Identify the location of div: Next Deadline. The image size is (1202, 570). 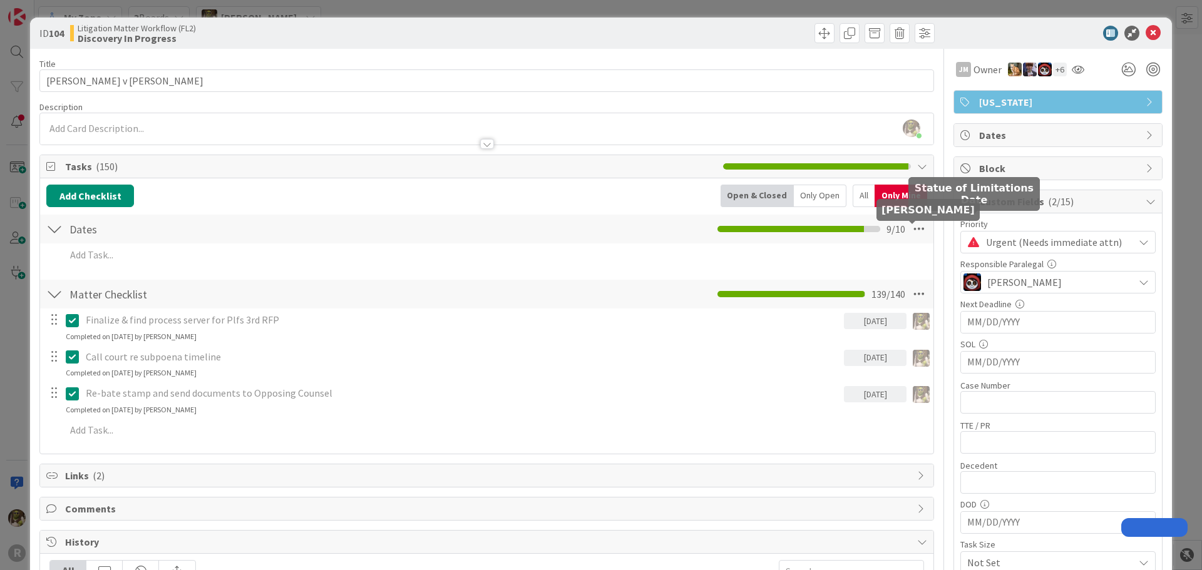
(1058, 304).